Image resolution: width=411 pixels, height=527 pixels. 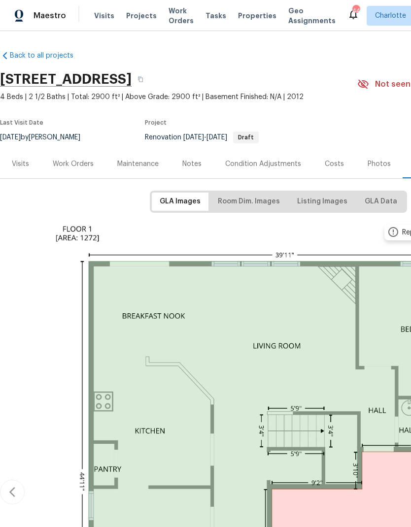 I want to click on span: Projects, so click(x=141, y=16).